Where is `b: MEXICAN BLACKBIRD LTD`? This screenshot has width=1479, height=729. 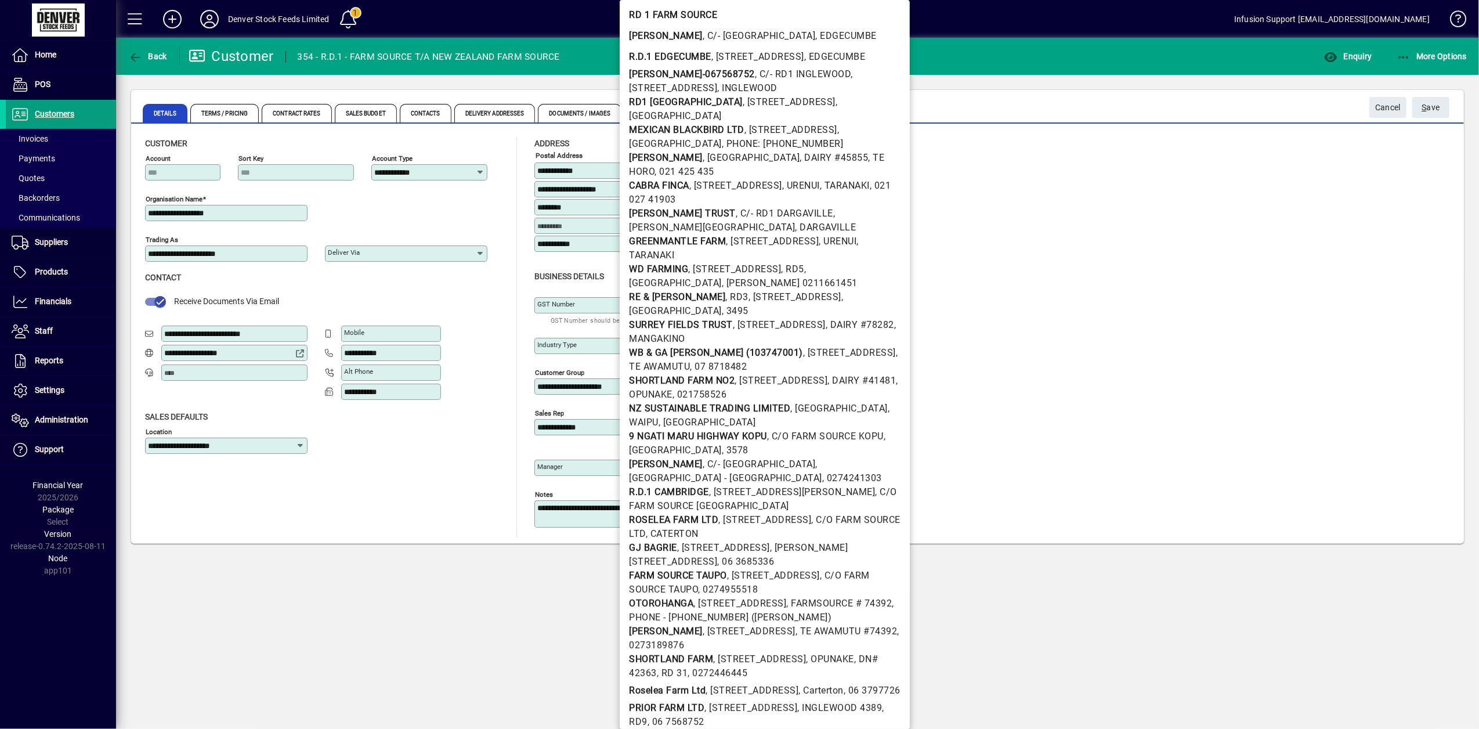 b: MEXICAN BLACKBIRD LTD is located at coordinates (686, 129).